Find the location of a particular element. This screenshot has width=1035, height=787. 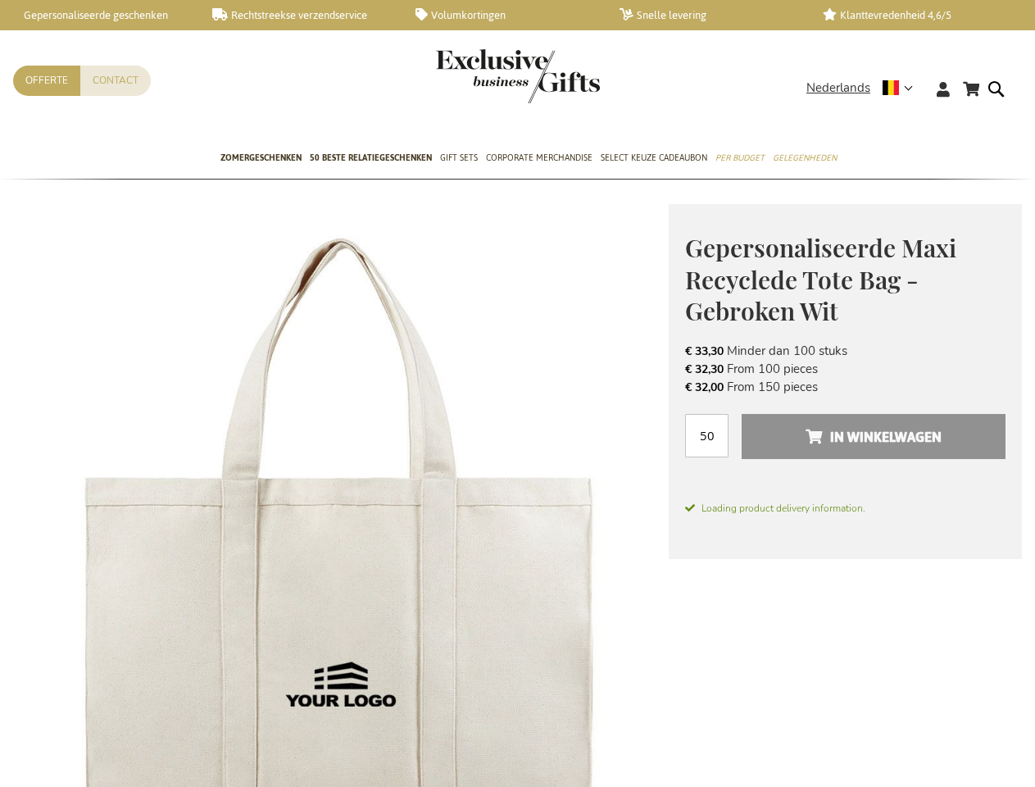

a: Gelegenheden is located at coordinates (805, 159).